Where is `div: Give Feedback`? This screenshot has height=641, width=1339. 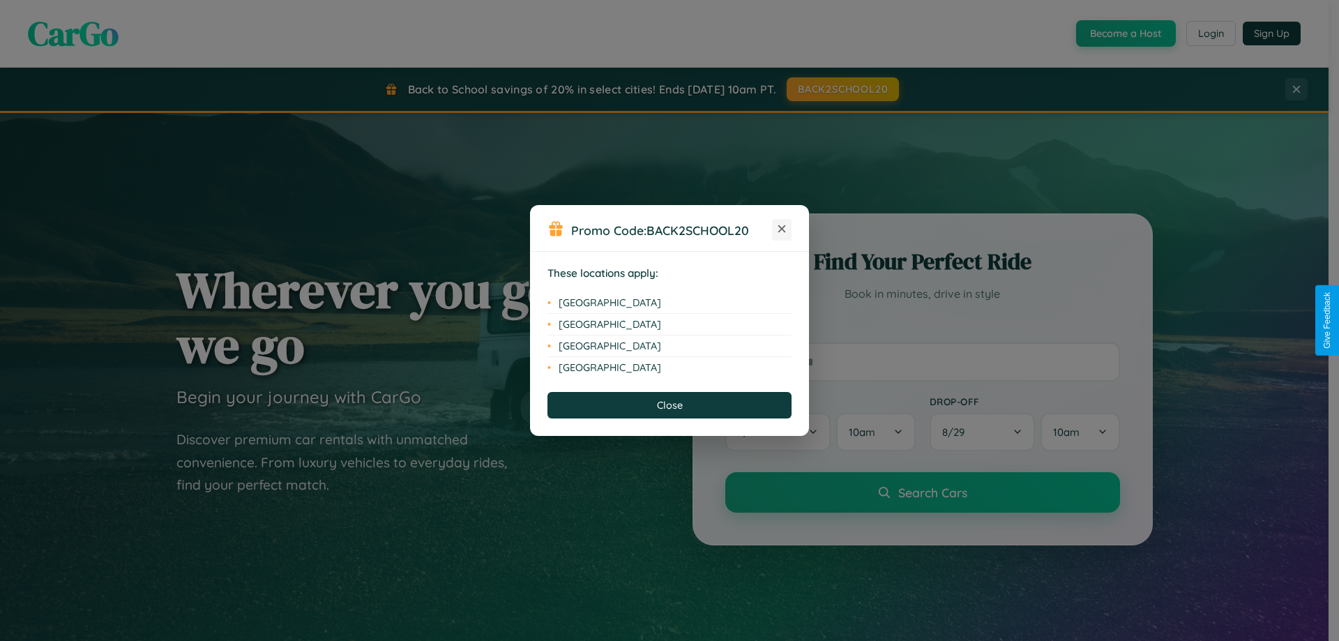 div: Give Feedback is located at coordinates (1327, 320).